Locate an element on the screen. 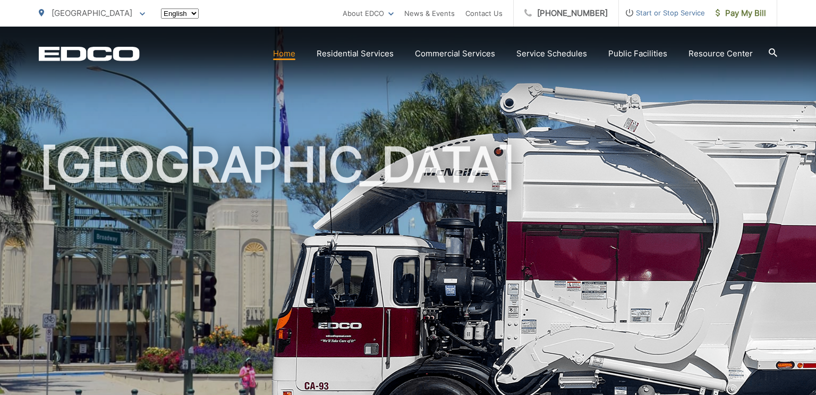 The image size is (816, 395). a: Service Schedules is located at coordinates (552, 54).